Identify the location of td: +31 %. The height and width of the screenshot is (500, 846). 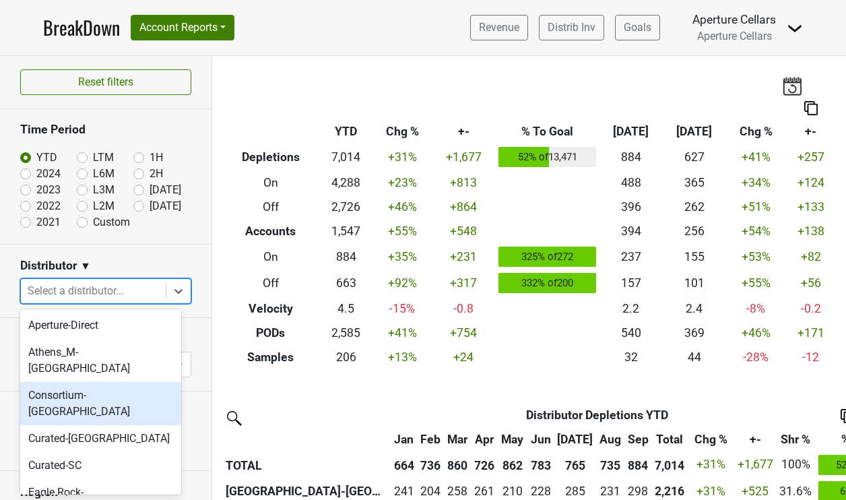
(402, 158).